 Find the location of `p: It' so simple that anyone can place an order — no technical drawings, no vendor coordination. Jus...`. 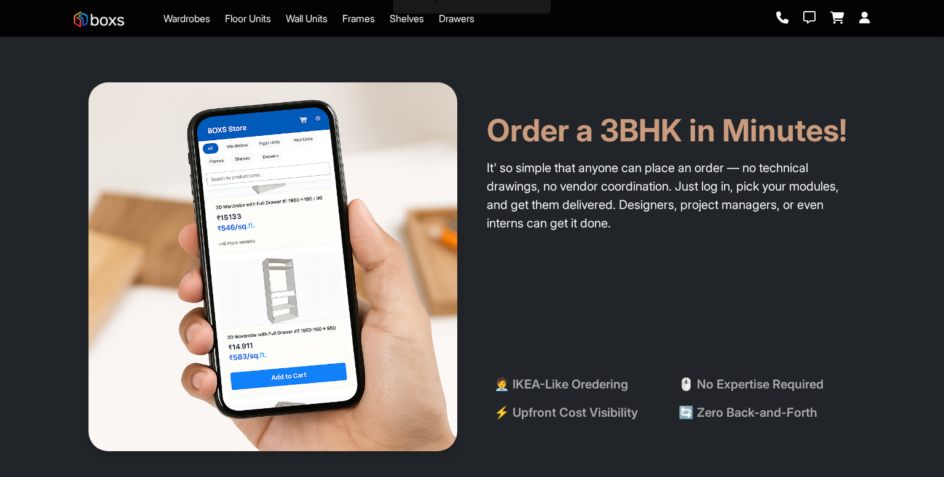

p: It' so simple that anyone can place an order — no technical drawings, no vendor coordination. Jus... is located at coordinates (671, 195).